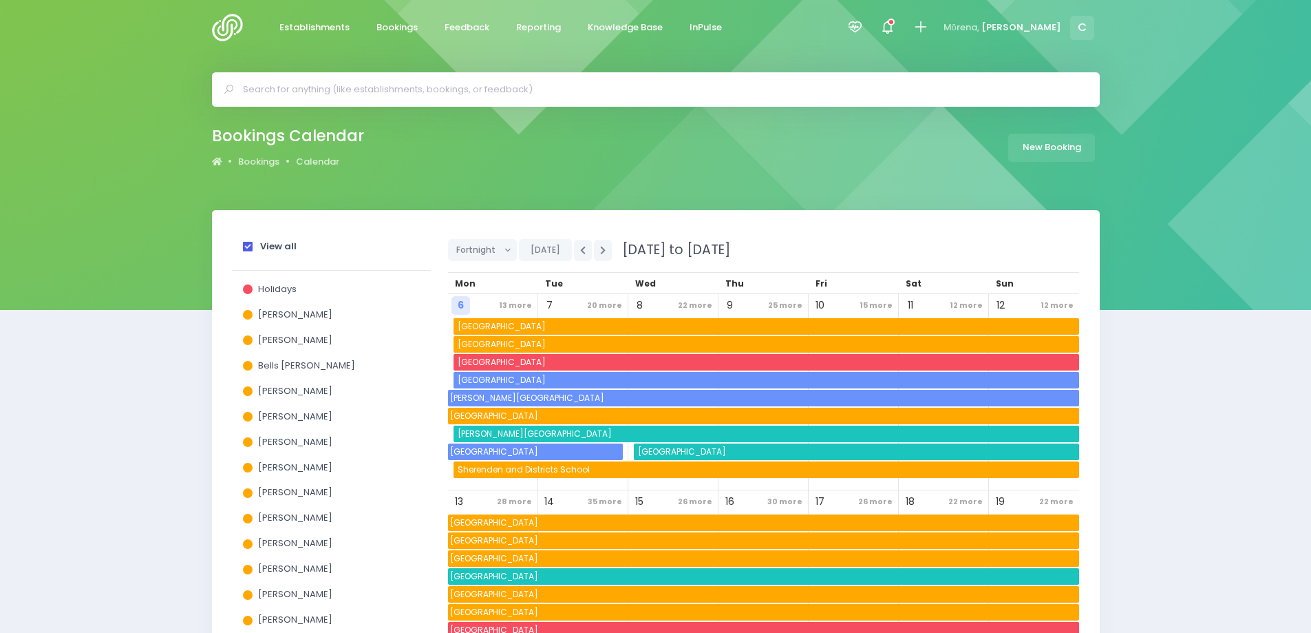  What do you see at coordinates (768, 434) in the screenshot?
I see `span: Lumsden School` at bounding box center [768, 434].